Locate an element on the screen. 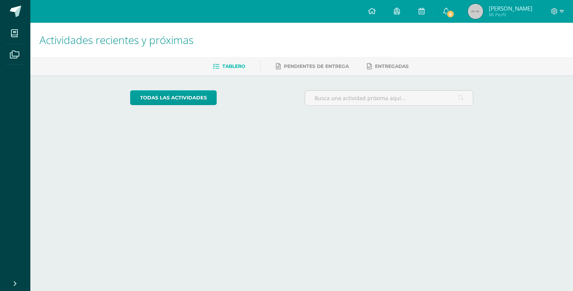 This screenshot has width=573, height=291. span: Entregadas is located at coordinates (391, 66).